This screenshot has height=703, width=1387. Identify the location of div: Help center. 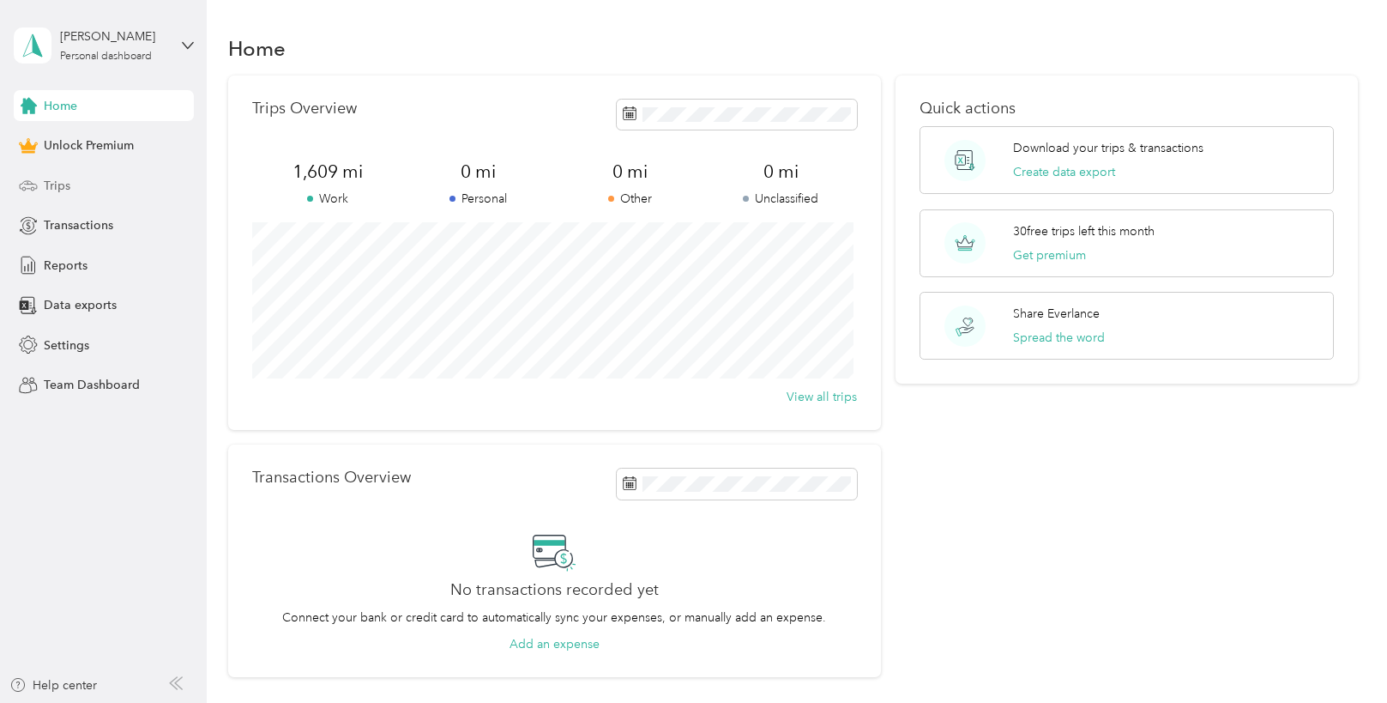
(53, 685).